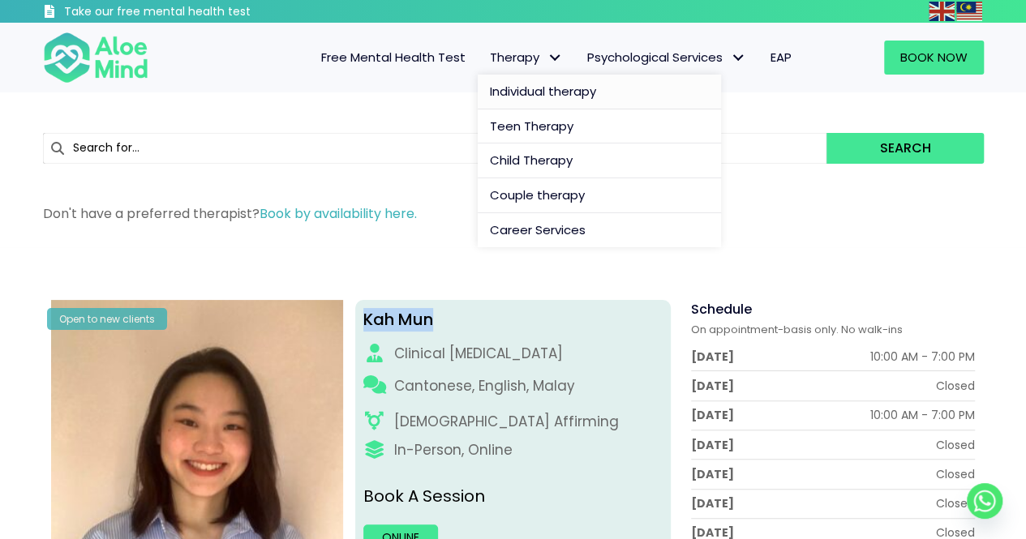 This screenshot has width=1026, height=539. Describe the element at coordinates (537, 195) in the screenshot. I see `span: Couple therapy` at that location.